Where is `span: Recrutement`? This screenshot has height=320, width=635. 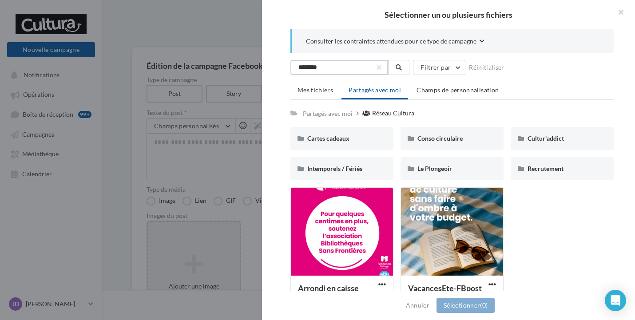
span: Recrutement is located at coordinates (545, 168).